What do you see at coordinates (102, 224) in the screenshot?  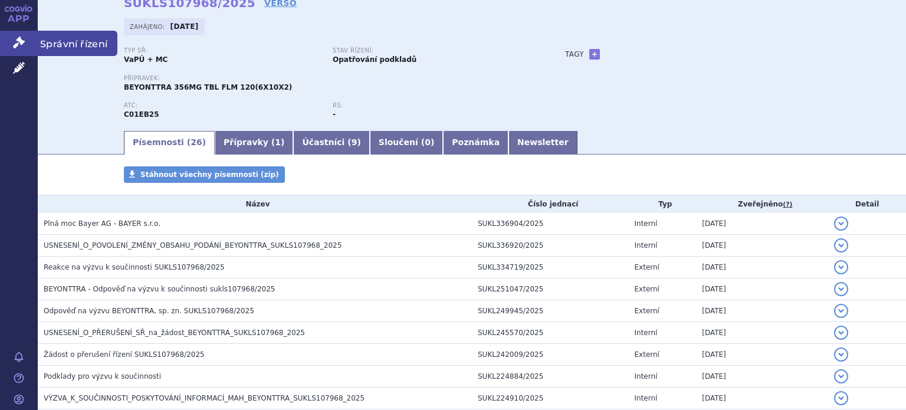 I see `span: Plná moc Bayer AG - BAYER s.r.o.` at bounding box center [102, 224].